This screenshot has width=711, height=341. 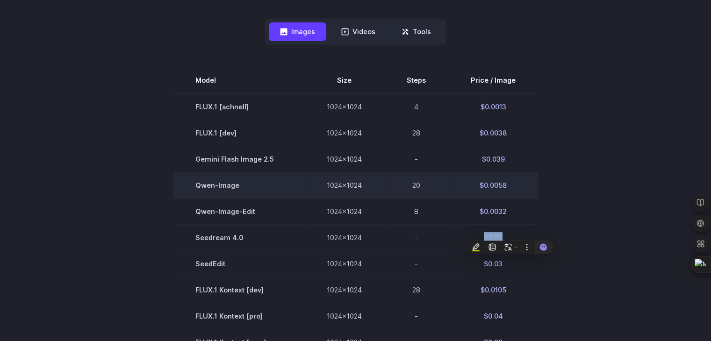 I want to click on button: Images, so click(x=297, y=31).